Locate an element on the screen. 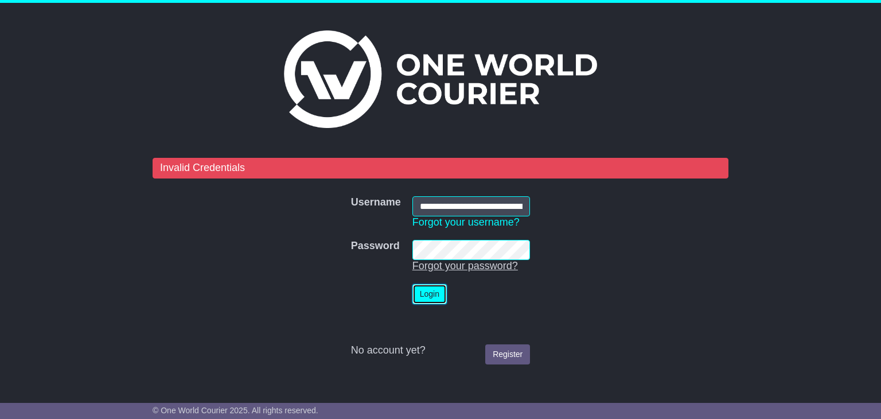  div: No account yet? is located at coordinates (441, 351).